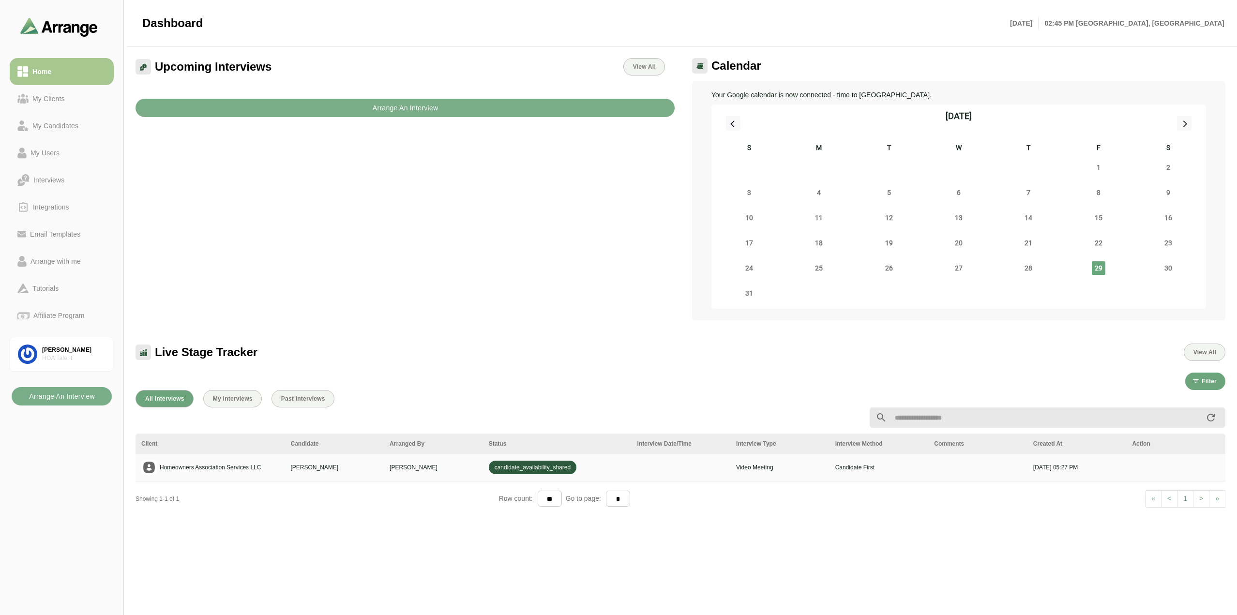 The image size is (1237, 615). Describe the element at coordinates (172, 23) in the screenshot. I see `span: Dashboard` at that location.